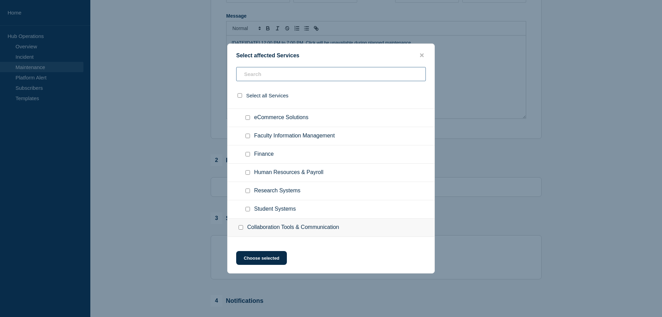 The height and width of the screenshot is (317, 662). Describe the element at coordinates (295, 136) in the screenshot. I see `span: Faculty Information Management` at that location.